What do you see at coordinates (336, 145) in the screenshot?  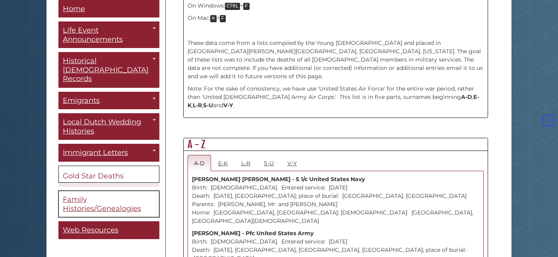 I see `h2: A - Z` at bounding box center [336, 145].